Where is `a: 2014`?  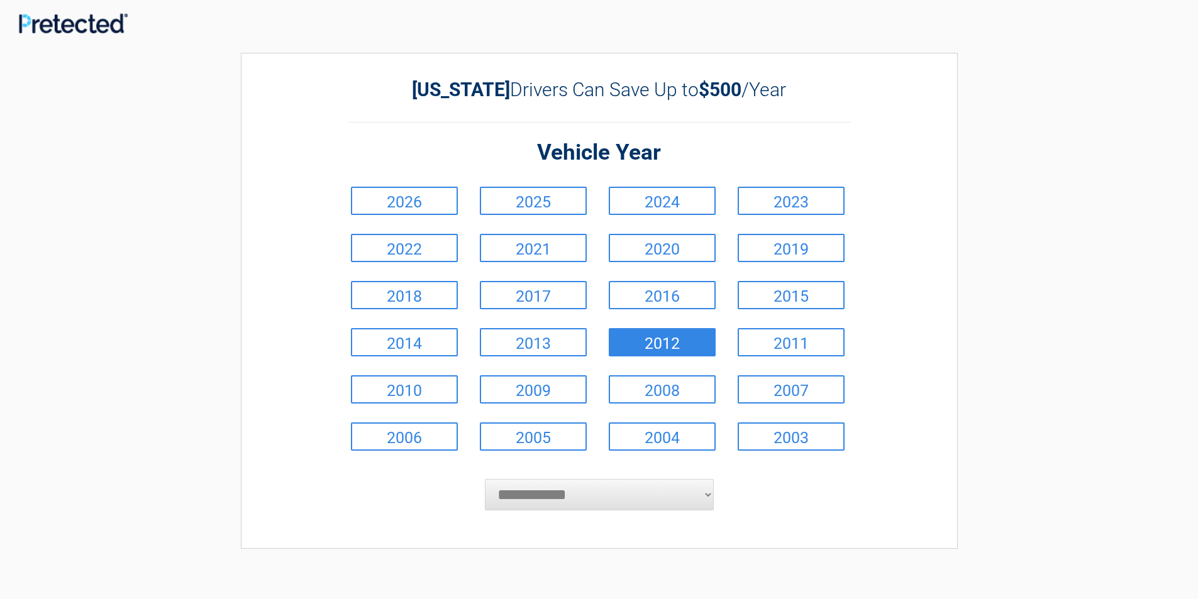
a: 2014 is located at coordinates (404, 342).